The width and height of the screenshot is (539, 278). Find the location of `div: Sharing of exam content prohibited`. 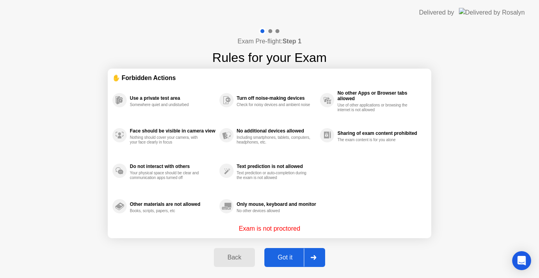

div: Sharing of exam content prohibited is located at coordinates (380, 133).